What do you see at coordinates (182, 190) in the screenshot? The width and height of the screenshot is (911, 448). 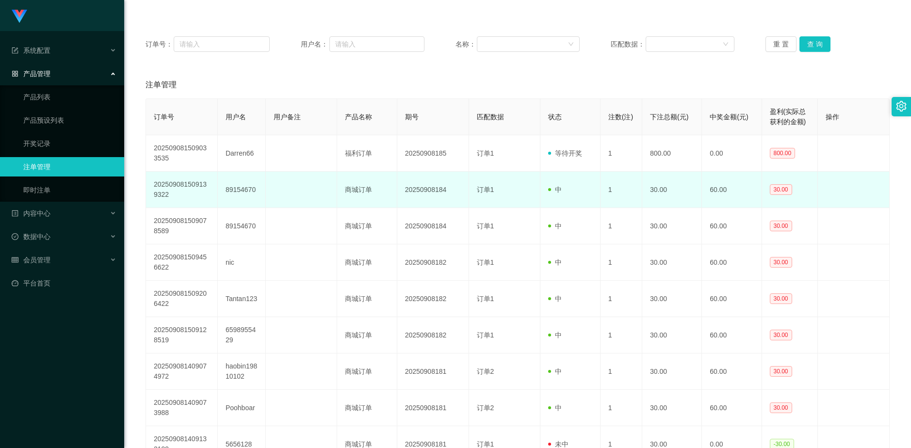 I see `td: 202509081509139322` at bounding box center [182, 190].